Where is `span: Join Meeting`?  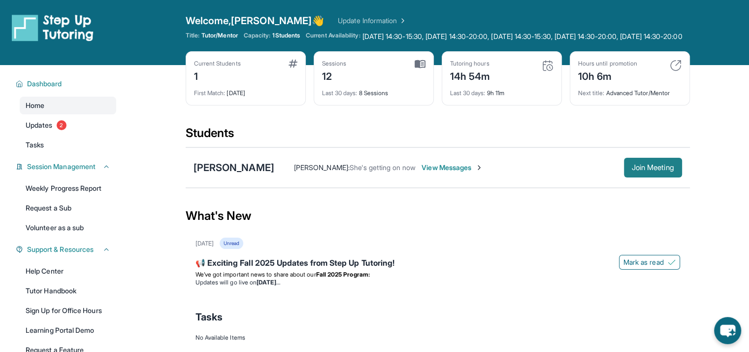 span: Join Meeting is located at coordinates (653, 167).